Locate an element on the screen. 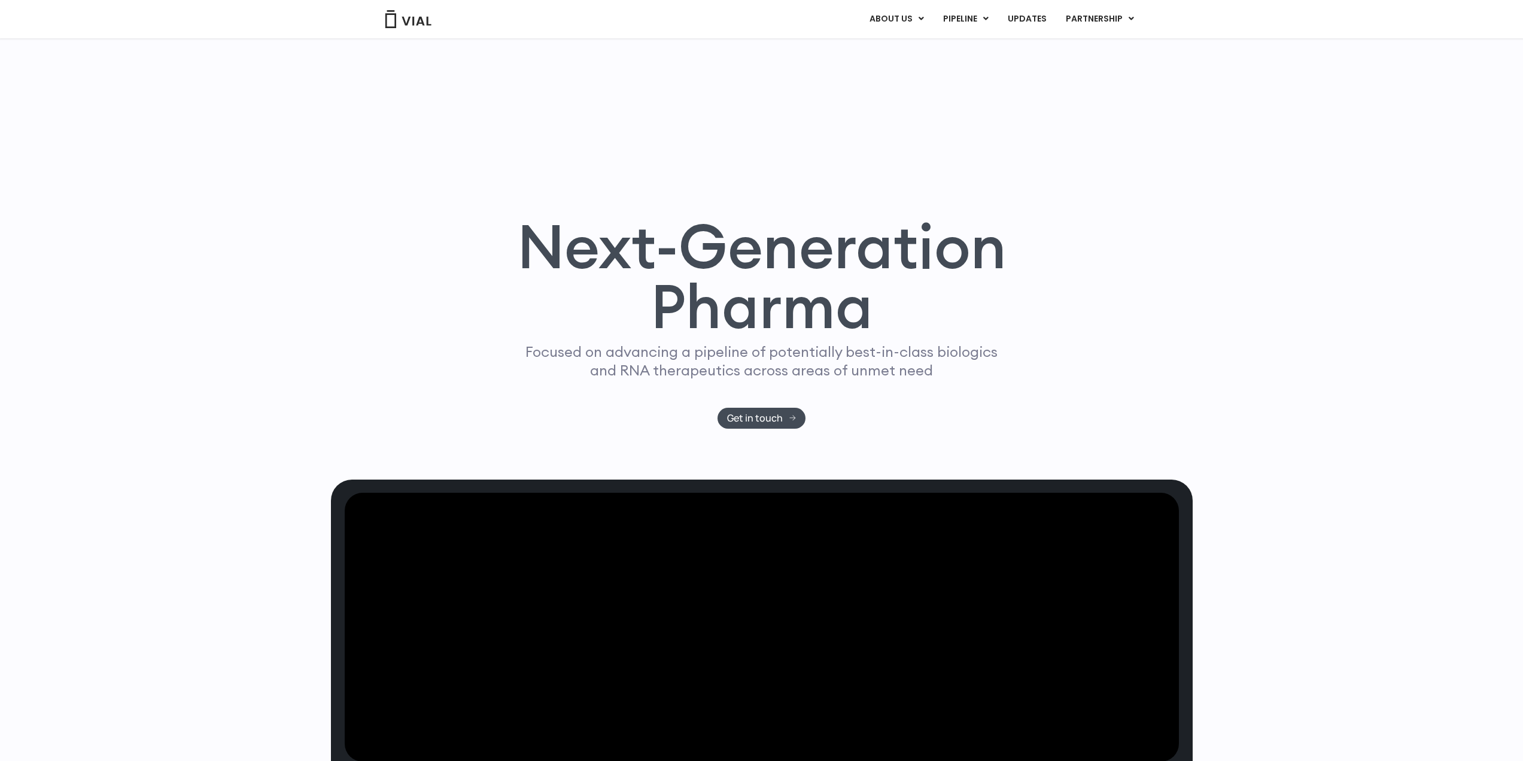 The width and height of the screenshot is (1523, 761). img: Vial Logo is located at coordinates (408, 19).